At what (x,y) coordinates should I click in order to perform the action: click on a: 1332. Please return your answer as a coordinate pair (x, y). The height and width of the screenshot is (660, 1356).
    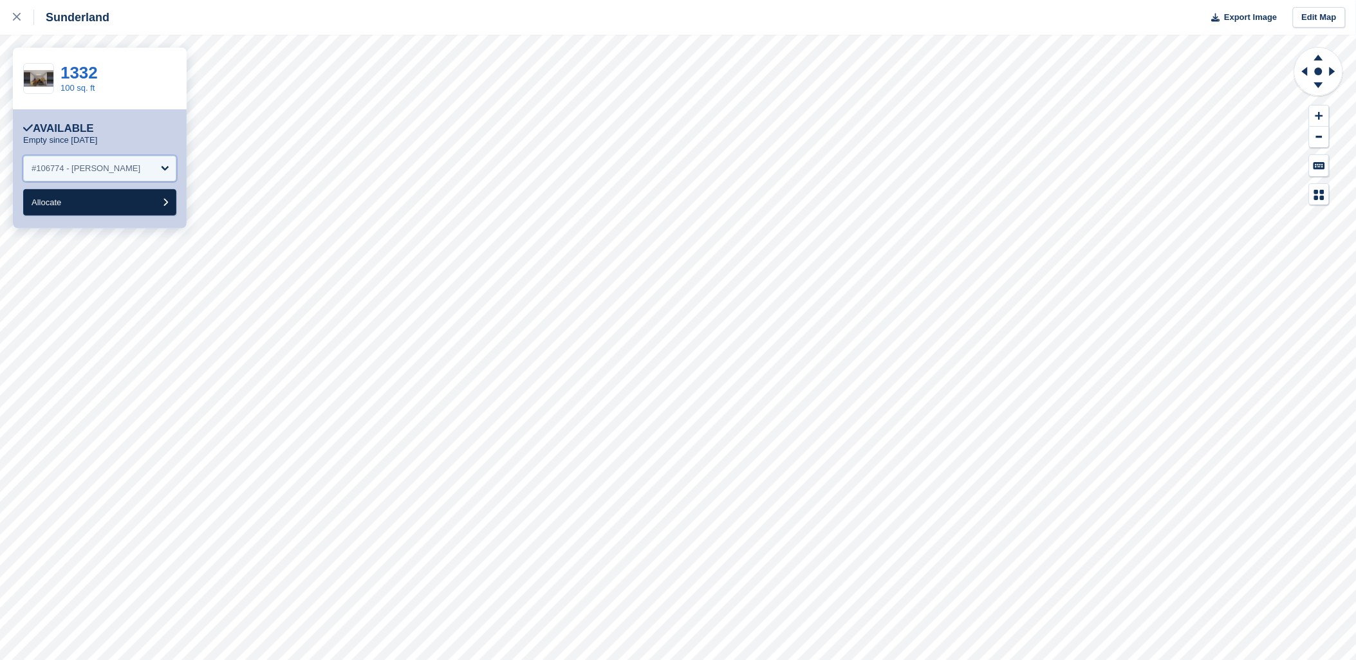
    Looking at the image, I should click on (79, 73).